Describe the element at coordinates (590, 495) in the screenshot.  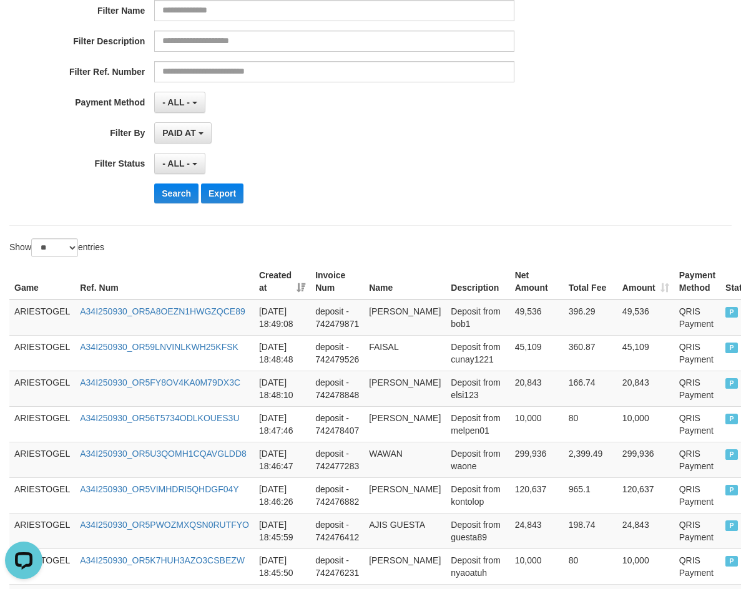
I see `td: 965.1` at that location.